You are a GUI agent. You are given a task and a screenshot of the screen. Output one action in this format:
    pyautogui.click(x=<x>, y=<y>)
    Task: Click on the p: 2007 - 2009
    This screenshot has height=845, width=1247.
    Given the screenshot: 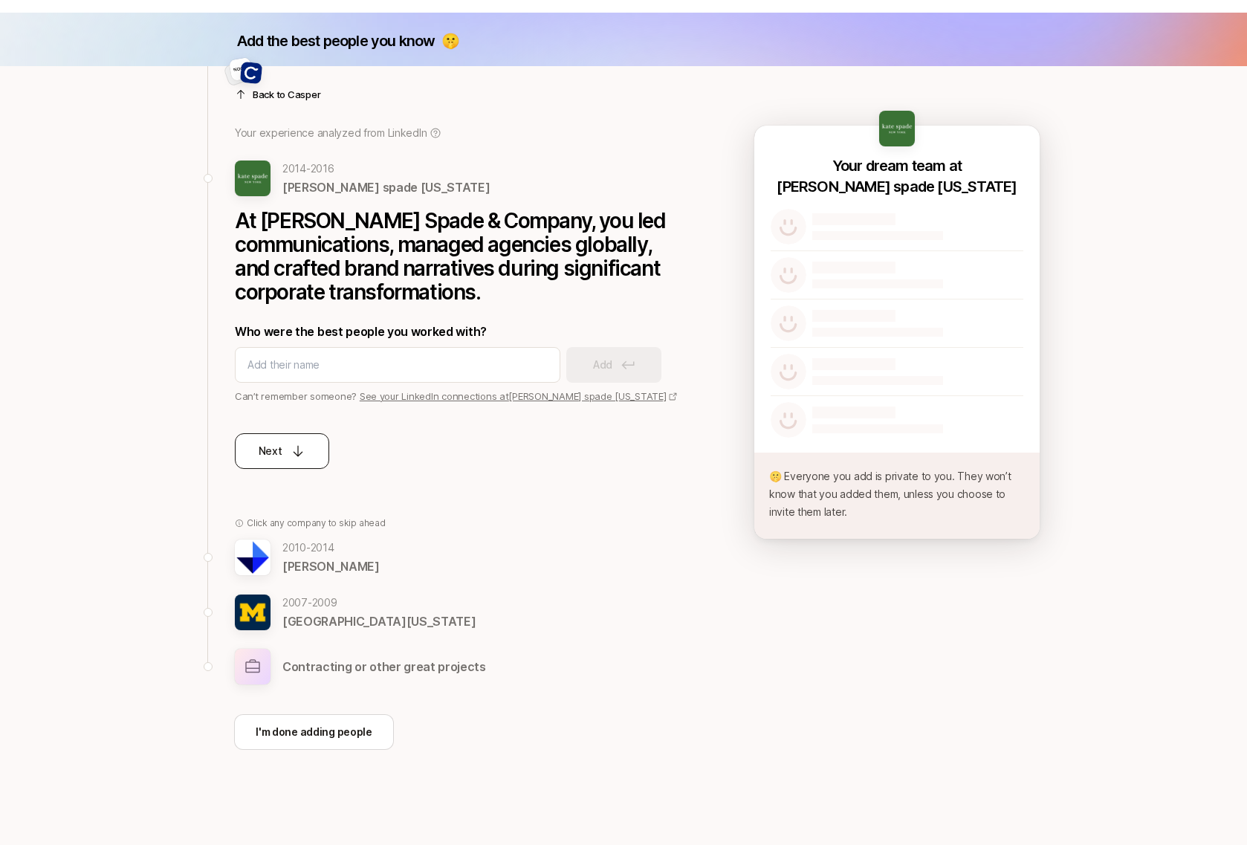 What is the action you would take?
    pyautogui.click(x=379, y=602)
    